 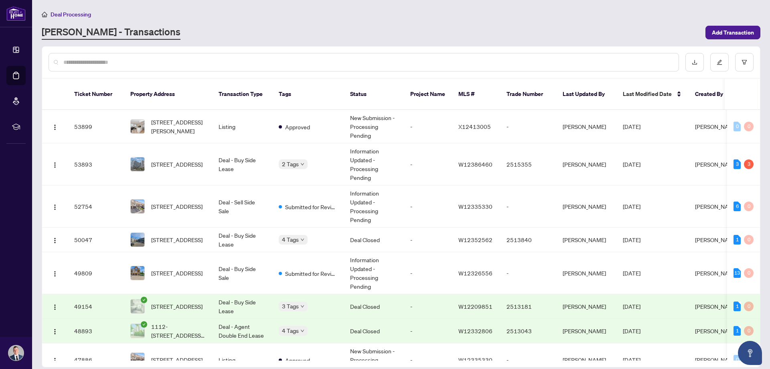 I want to click on span: 2 Tags, so click(x=290, y=164).